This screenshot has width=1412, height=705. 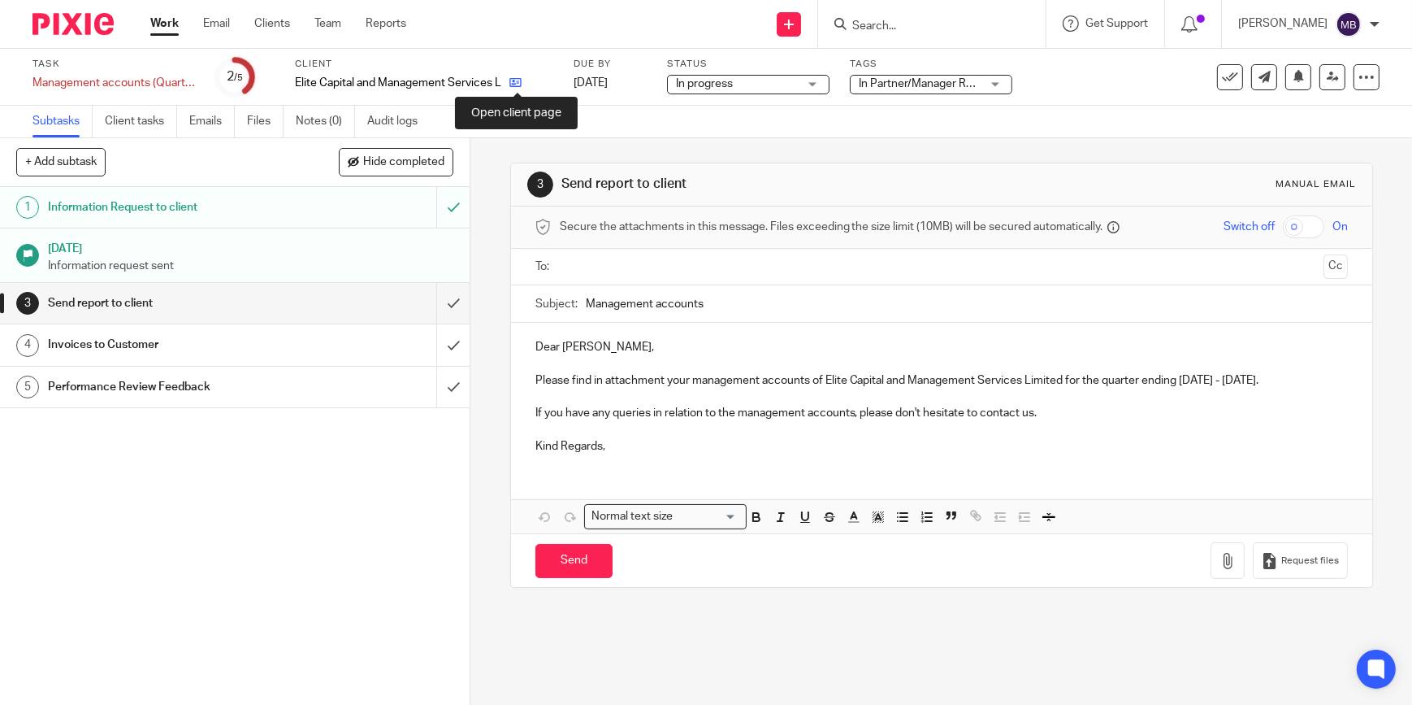 What do you see at coordinates (172, 345) in the screenshot?
I see `h1: Invoices to Customer` at bounding box center [172, 345].